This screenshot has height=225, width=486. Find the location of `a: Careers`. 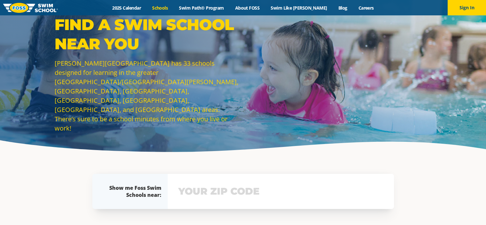

a: Careers is located at coordinates (366, 8).